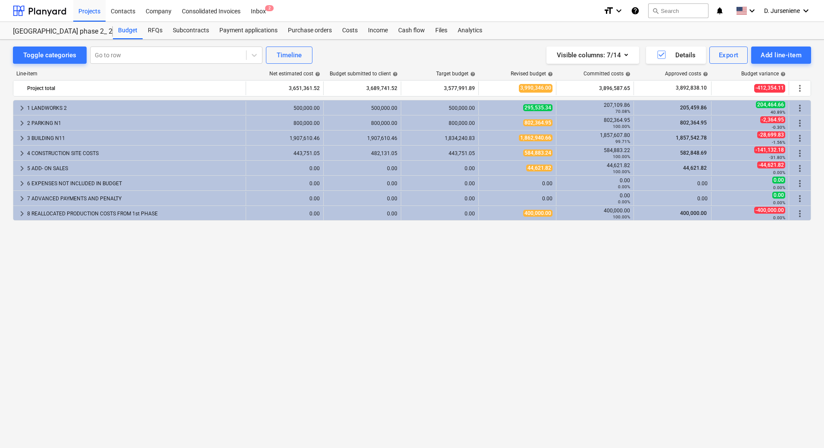  What do you see at coordinates (770, 105) in the screenshot?
I see `span: 204,464.66` at bounding box center [770, 105].